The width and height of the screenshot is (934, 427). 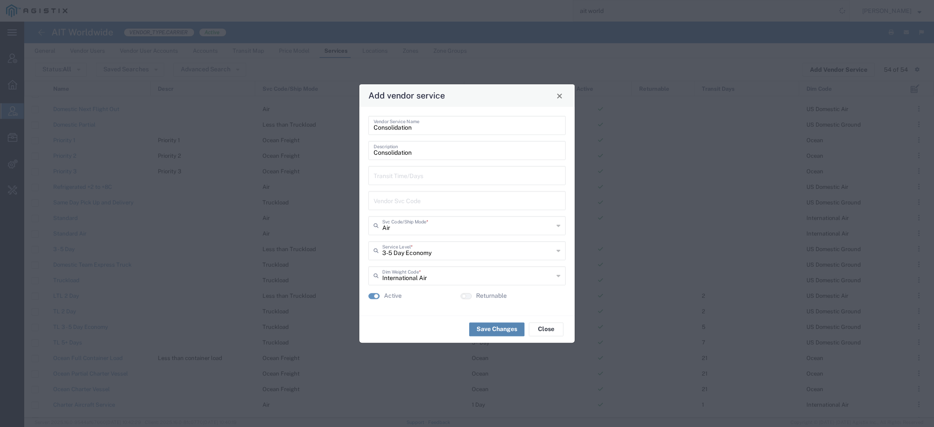 What do you see at coordinates (392, 296) in the screenshot?
I see `label: Active` at bounding box center [392, 296].